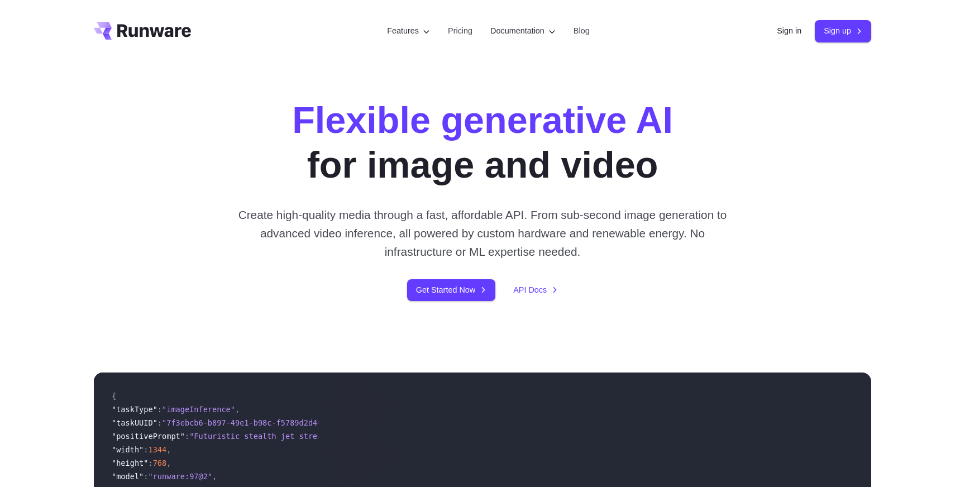  I want to click on a: Pricing, so click(460, 31).